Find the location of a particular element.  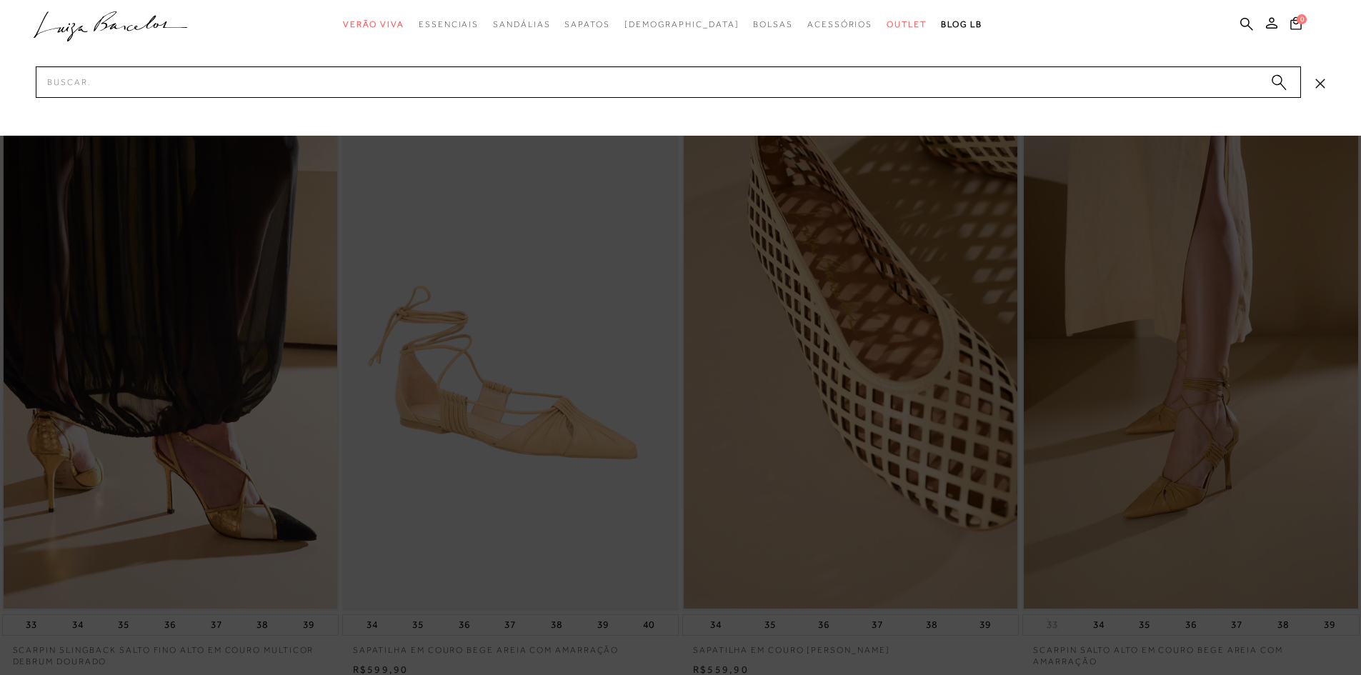

span: Verão Viva is located at coordinates (374, 24).